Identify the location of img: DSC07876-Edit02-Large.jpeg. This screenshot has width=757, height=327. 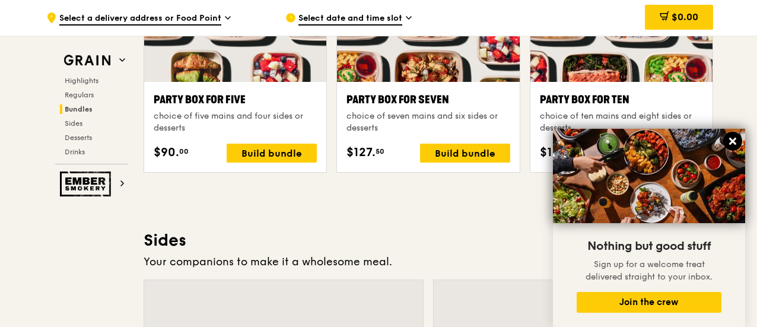
(649, 176).